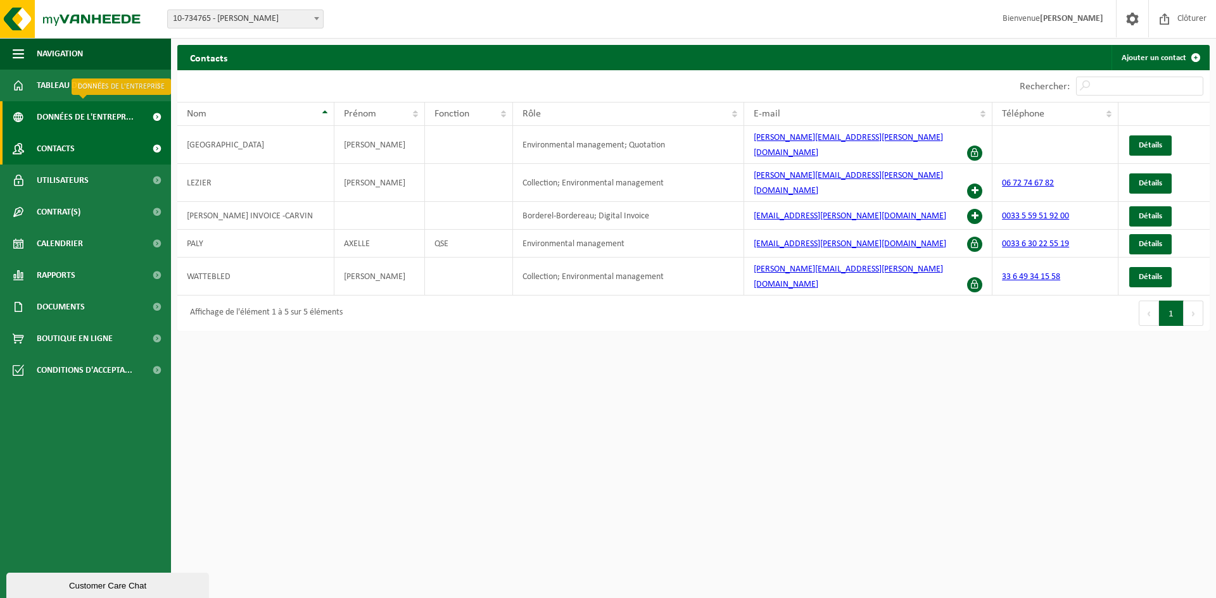 The width and height of the screenshot is (1216, 598). Describe the element at coordinates (1044, 87) in the screenshot. I see `label: Rechercher:` at that location.